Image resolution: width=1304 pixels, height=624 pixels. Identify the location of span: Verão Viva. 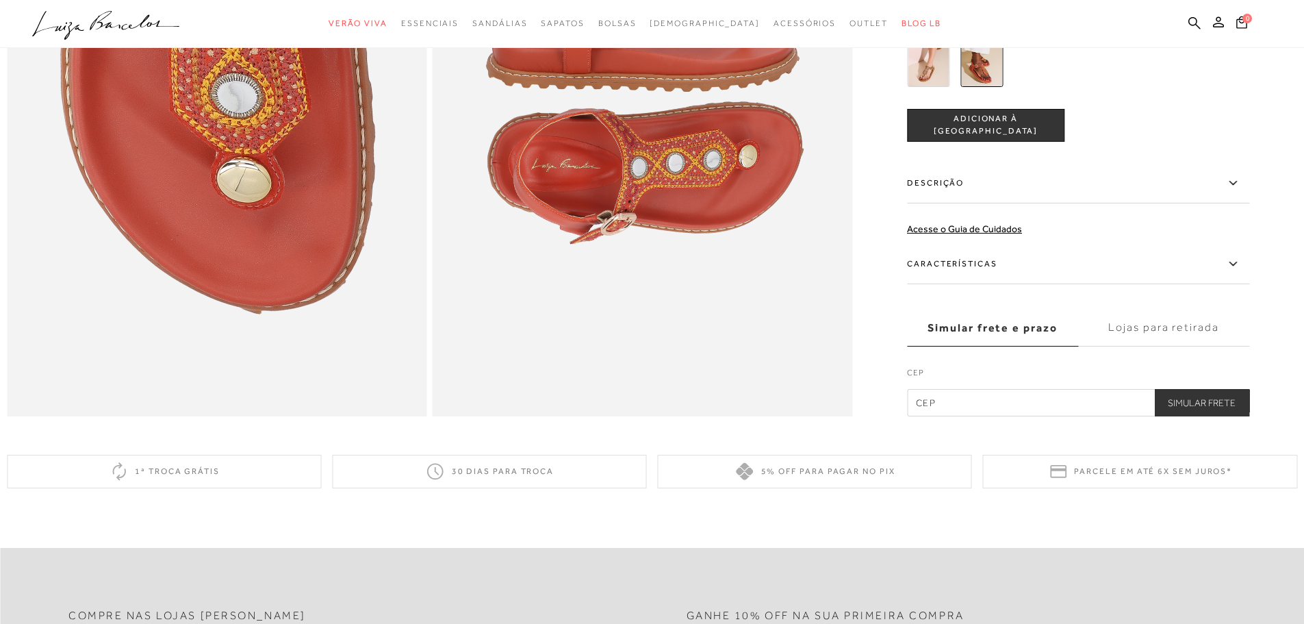
(358, 23).